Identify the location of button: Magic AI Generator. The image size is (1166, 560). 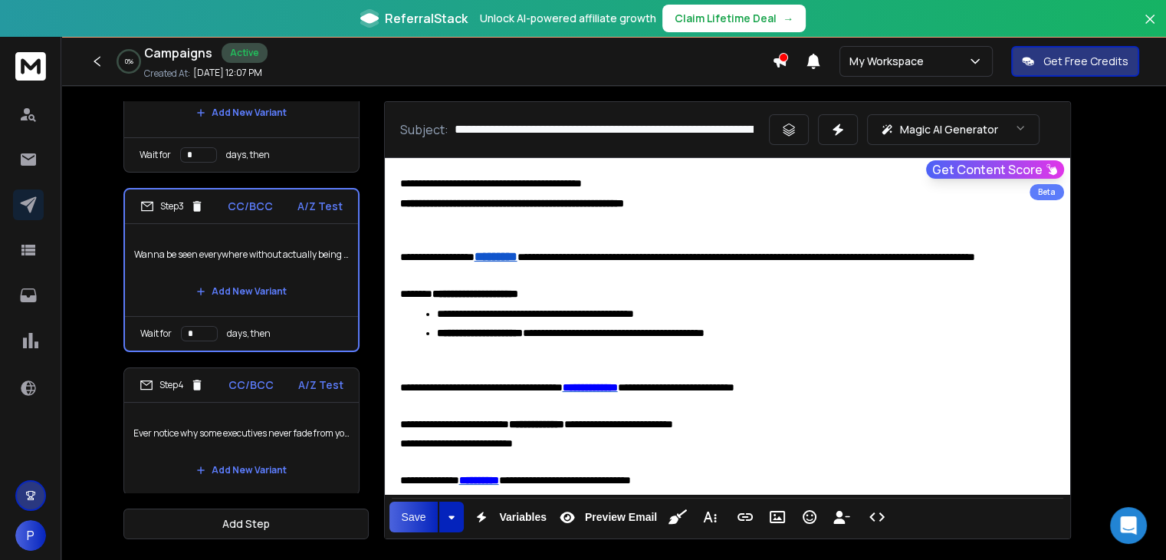
(953, 130).